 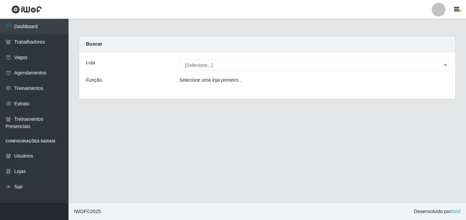 What do you see at coordinates (94, 80) in the screenshot?
I see `label: Função` at bounding box center [94, 80].